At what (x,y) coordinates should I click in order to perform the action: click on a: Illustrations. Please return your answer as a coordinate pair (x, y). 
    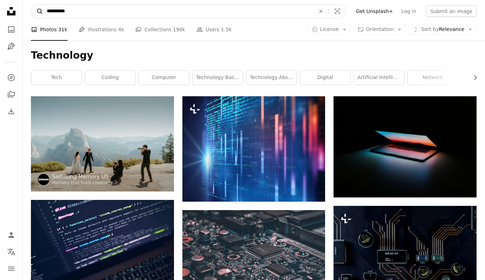
    Looking at the image, I should click on (11, 46).